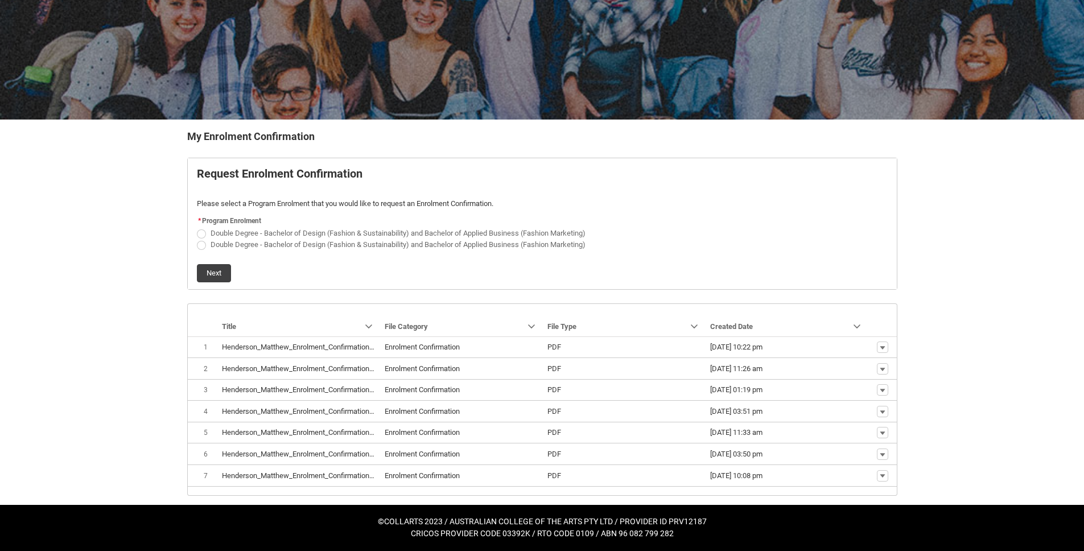 This screenshot has height=551, width=1084. Describe the element at coordinates (324, 411) in the screenshot. I see `lightning-base-formatted-text: Henderson_Matthew_Enrolment_Confirmation_Jun 13, 2024.pdf` at that location.